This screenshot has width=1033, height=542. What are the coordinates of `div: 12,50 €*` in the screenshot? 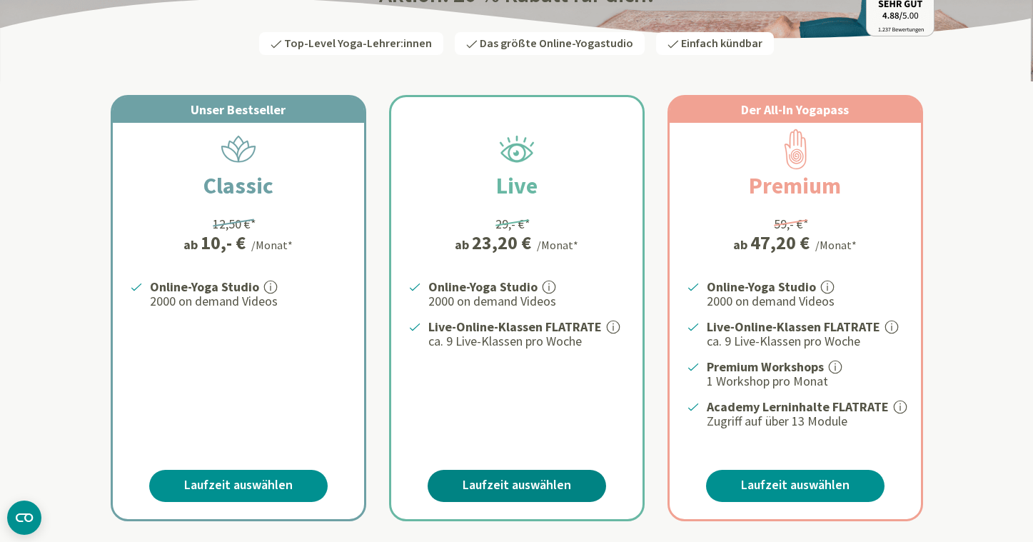 It's located at (234, 223).